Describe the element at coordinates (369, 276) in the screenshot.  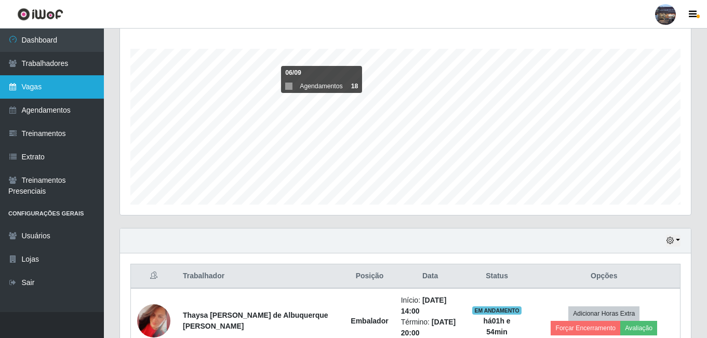
I see `th: Posição` at that location.